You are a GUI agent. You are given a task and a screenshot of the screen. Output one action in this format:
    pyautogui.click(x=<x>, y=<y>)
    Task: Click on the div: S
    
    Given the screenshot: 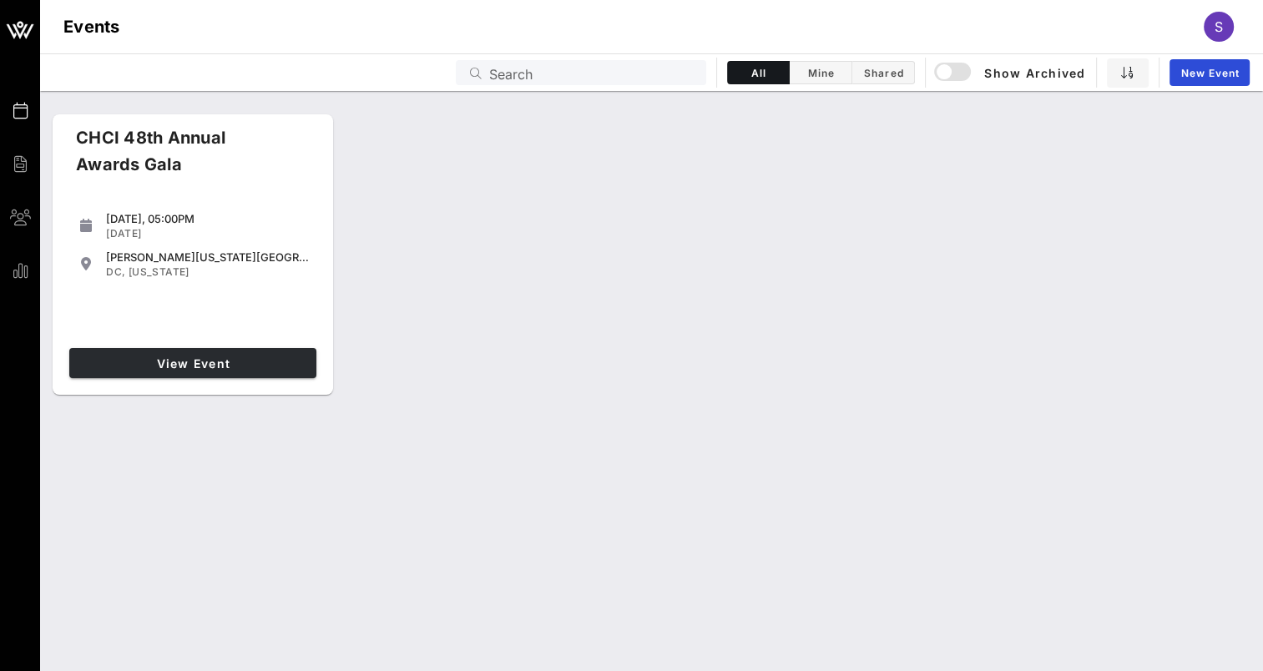 What is the action you would take?
    pyautogui.click(x=1219, y=27)
    